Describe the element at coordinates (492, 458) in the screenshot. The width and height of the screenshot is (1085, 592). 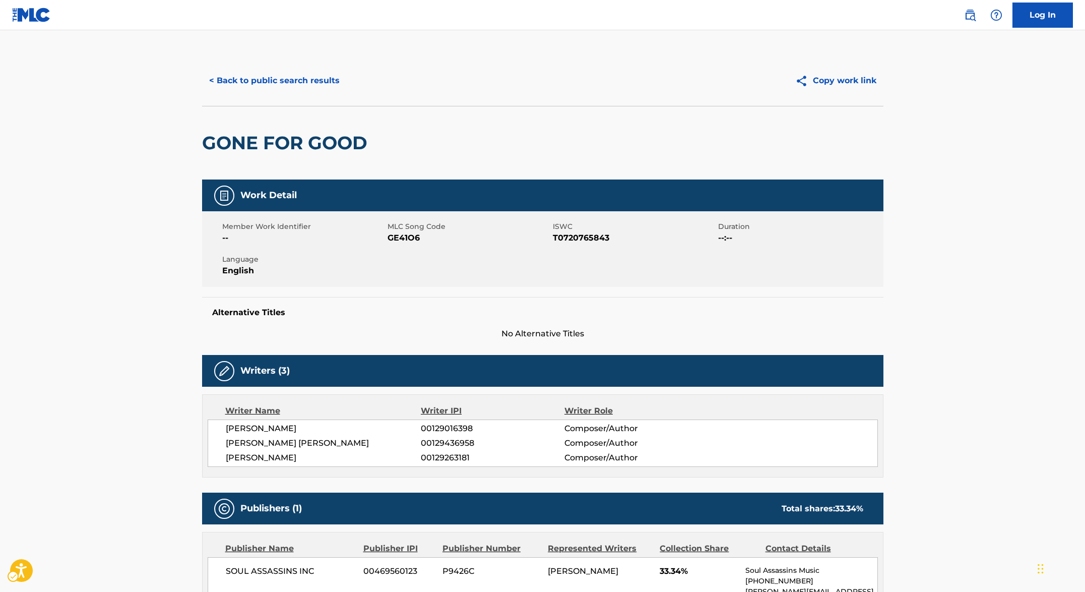
I see `span: 00129263181` at that location.